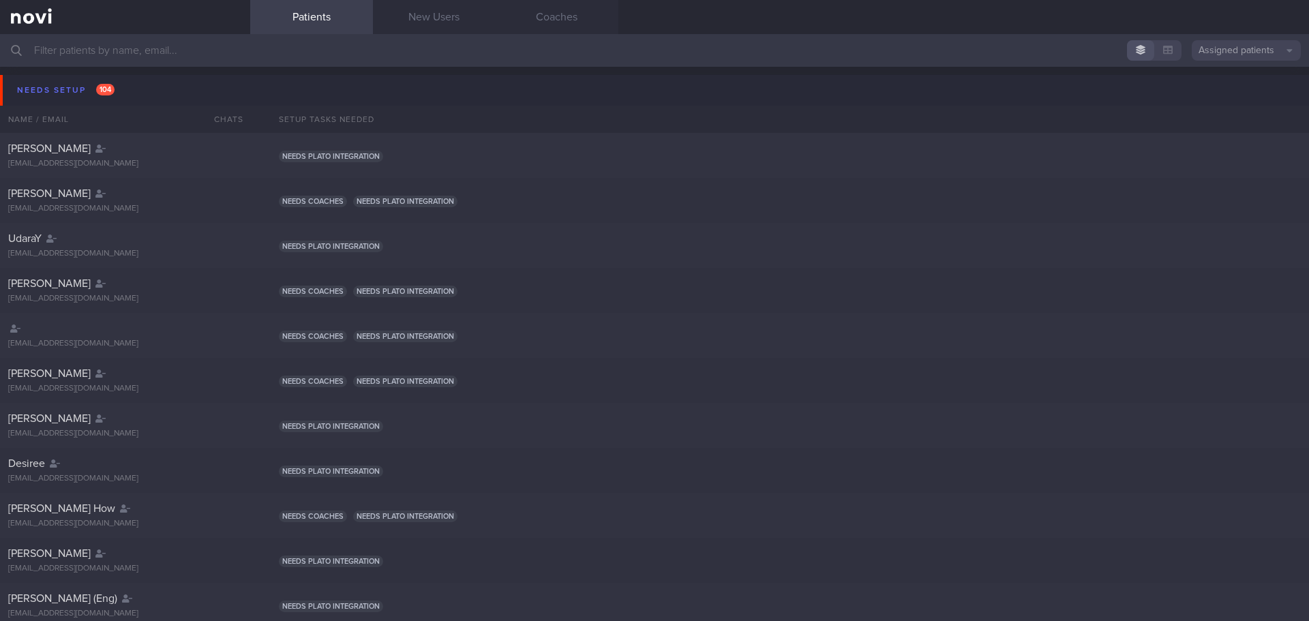 This screenshot has height=621, width=1309. What do you see at coordinates (65, 90) in the screenshot?
I see `div: Needs setup` at bounding box center [65, 90].